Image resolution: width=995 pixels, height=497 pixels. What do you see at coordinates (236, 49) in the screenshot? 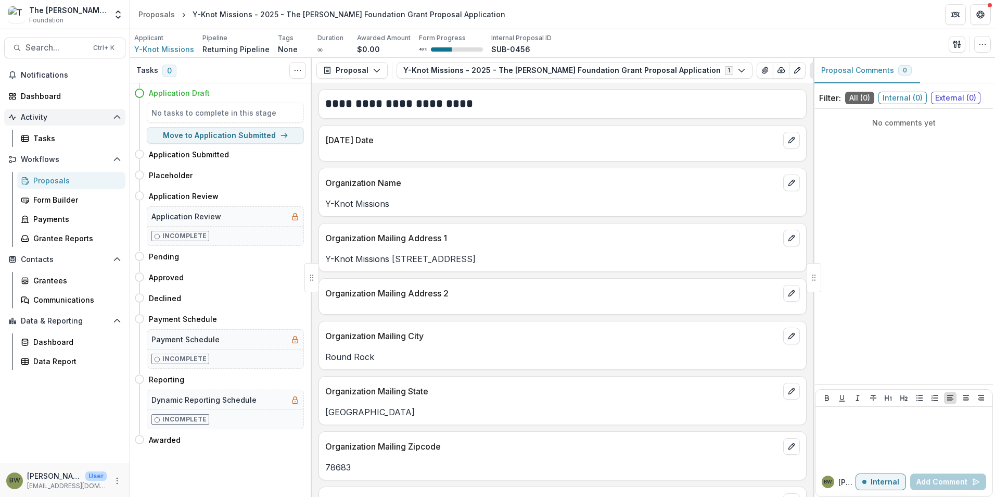
I see `p: Returning Pipeline` at bounding box center [236, 49].